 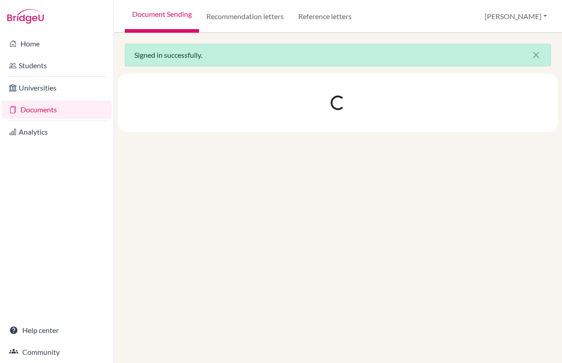 I want to click on a: Analytics, so click(x=56, y=132).